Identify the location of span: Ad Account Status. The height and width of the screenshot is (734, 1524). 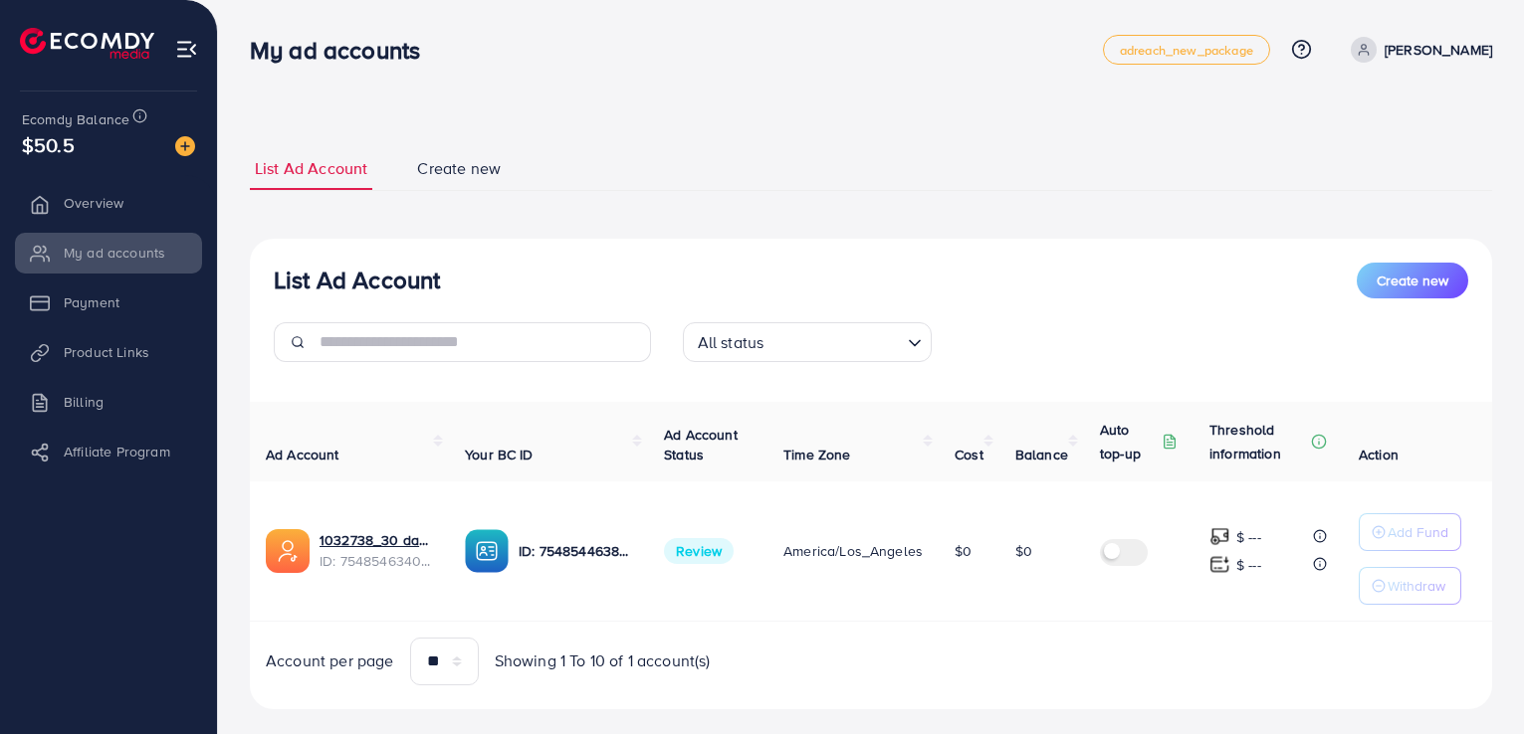
(701, 445).